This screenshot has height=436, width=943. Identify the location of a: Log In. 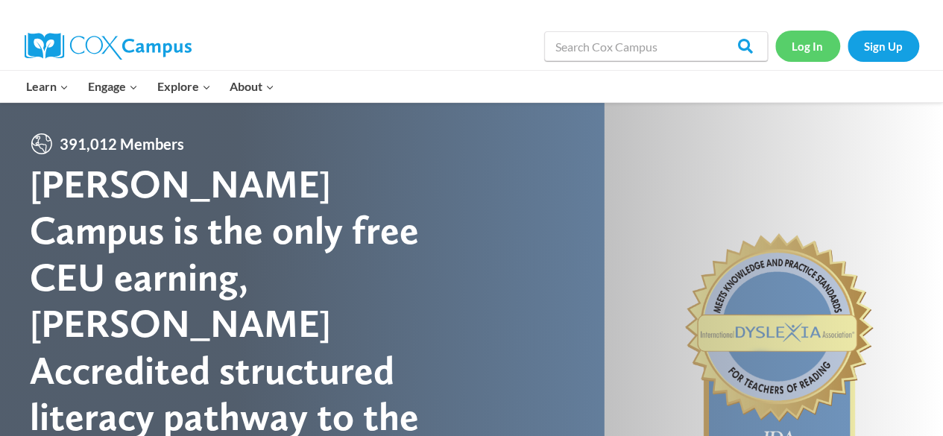
(808, 45).